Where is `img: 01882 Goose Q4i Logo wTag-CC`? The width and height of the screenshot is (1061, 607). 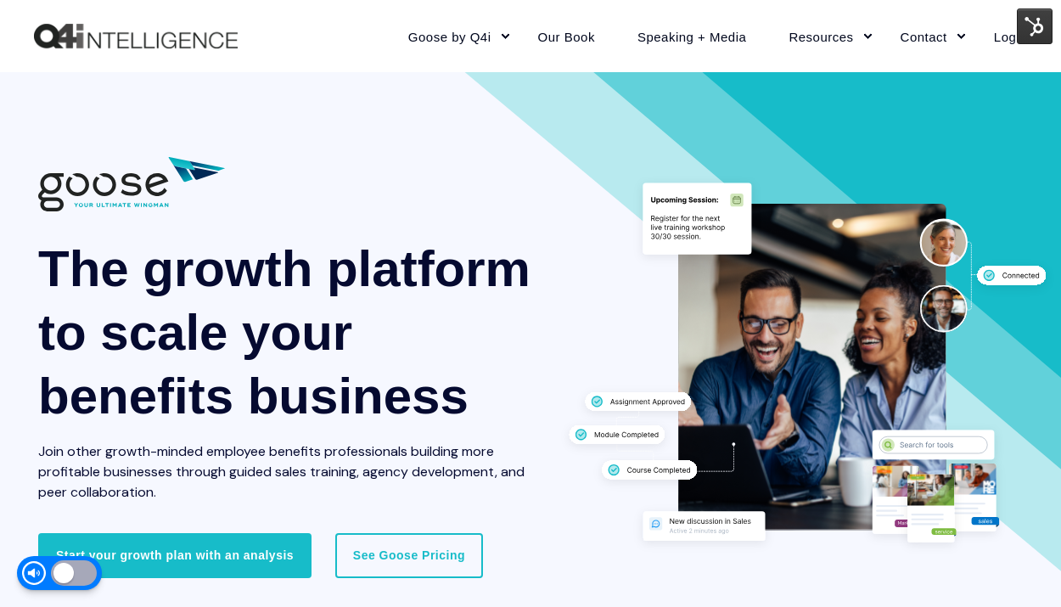
img: 01882 Goose Q4i Logo wTag-CC is located at coordinates (132, 184).